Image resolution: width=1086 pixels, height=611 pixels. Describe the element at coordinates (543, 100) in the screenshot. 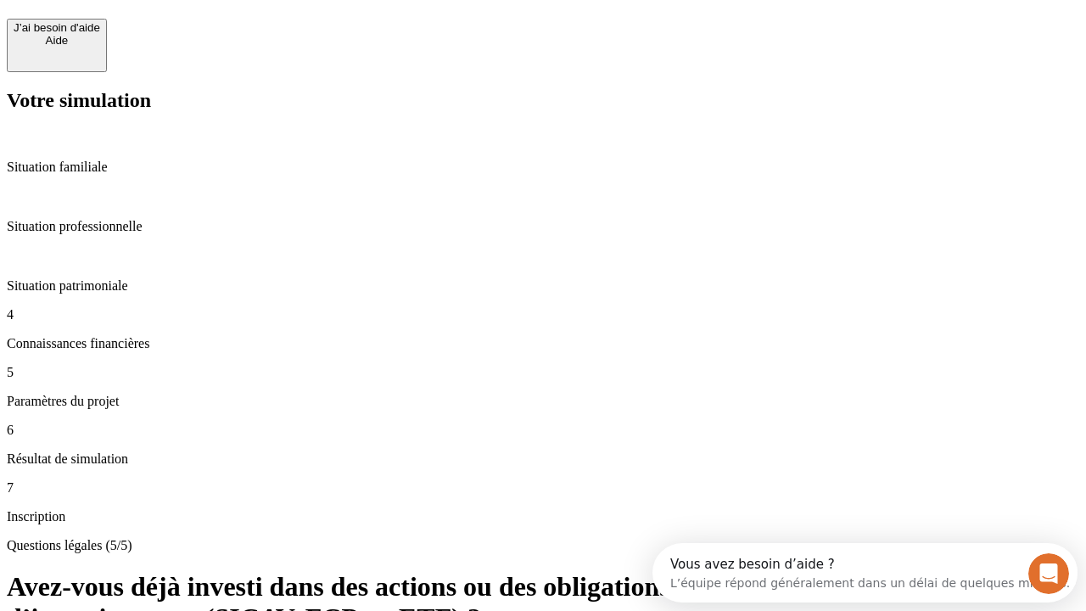

I see `h2: Votre simulation` at that location.